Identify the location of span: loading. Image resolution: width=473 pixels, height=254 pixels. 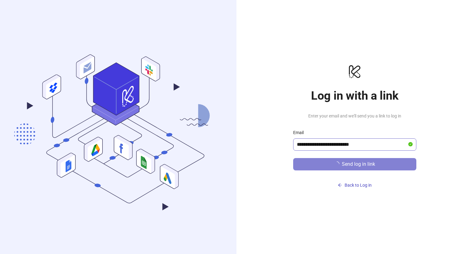
(337, 164).